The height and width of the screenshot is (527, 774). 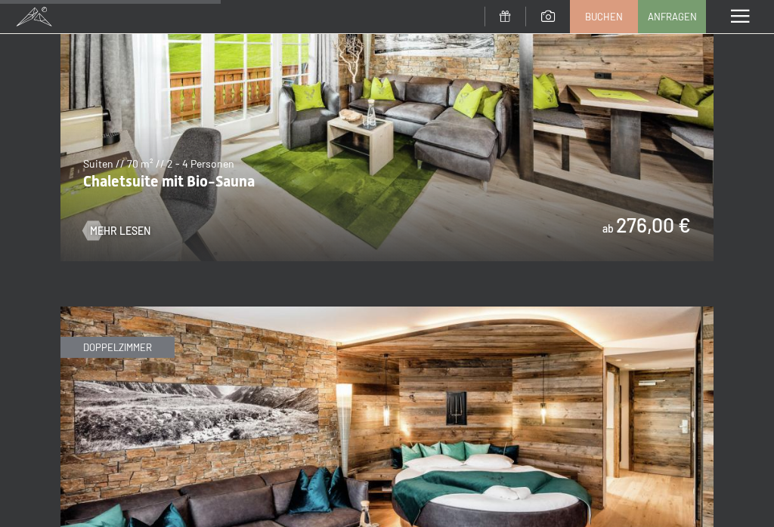 What do you see at coordinates (116, 231) in the screenshot?
I see `a: Mehr Lesen` at bounding box center [116, 231].